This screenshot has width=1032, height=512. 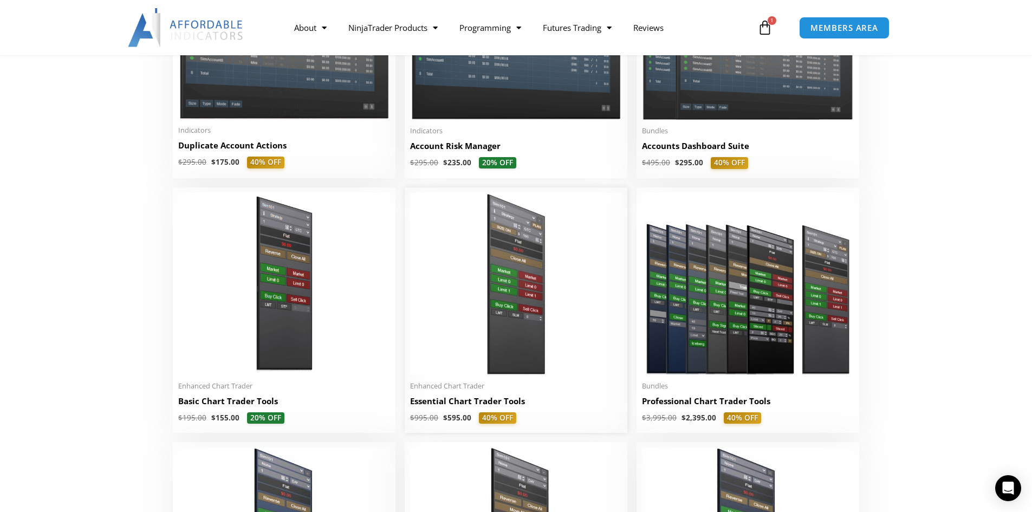 I want to click on a: Basic Chart Trader Tools, so click(x=284, y=403).